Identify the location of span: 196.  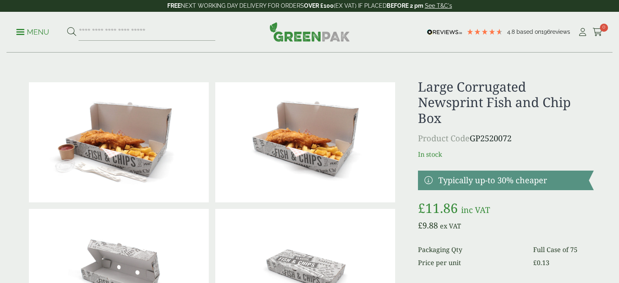
(546, 32).